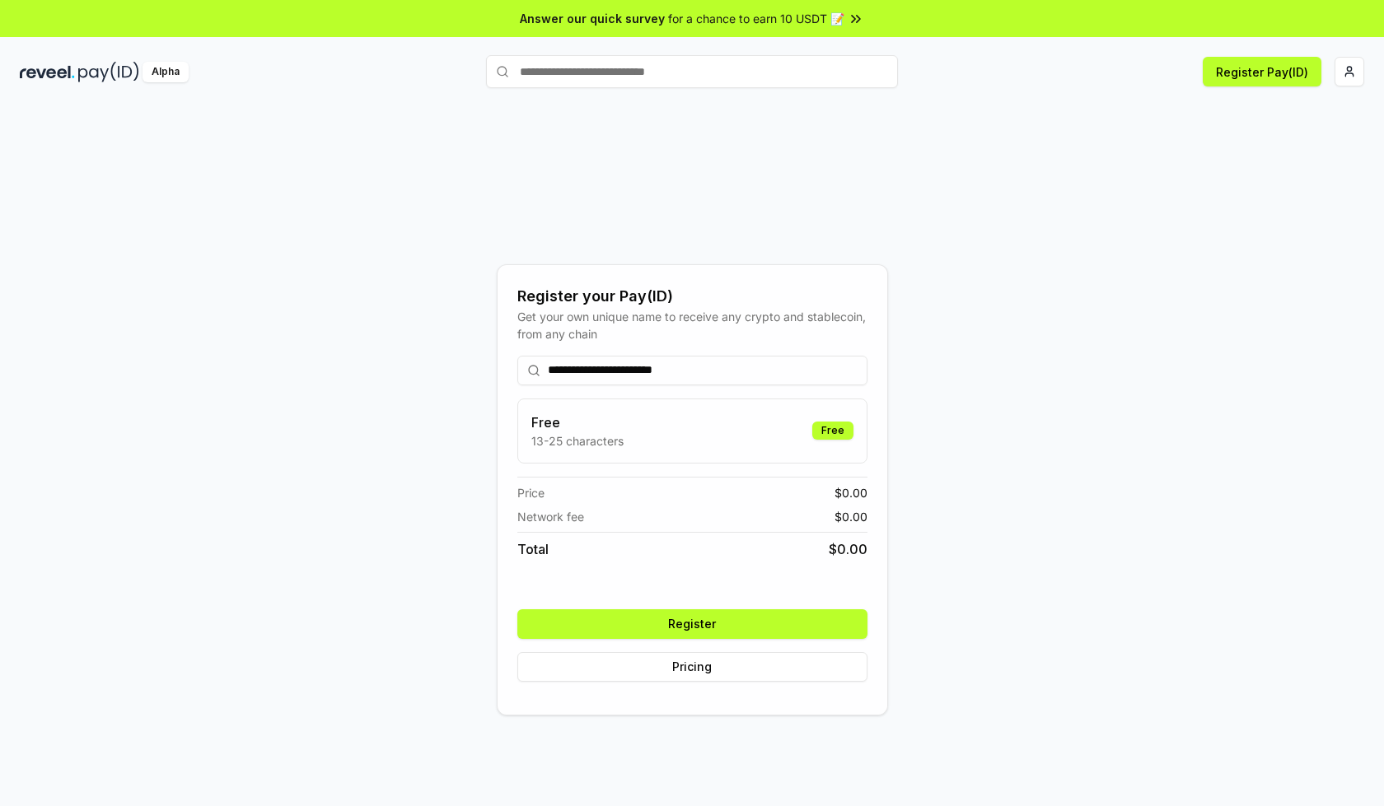  What do you see at coordinates (109, 72) in the screenshot?
I see `img: pay_id` at bounding box center [109, 72].